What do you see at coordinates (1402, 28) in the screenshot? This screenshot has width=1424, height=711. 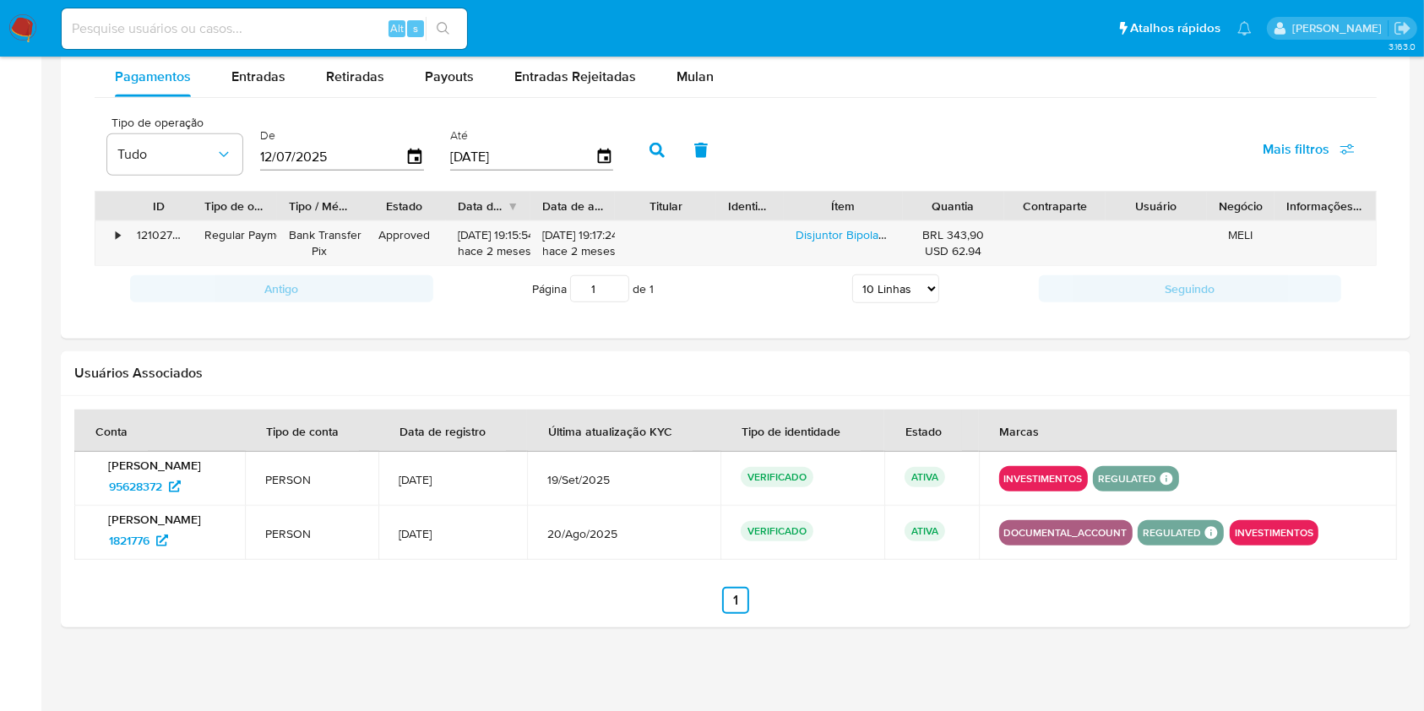 I see `a: Sair` at bounding box center [1402, 28].